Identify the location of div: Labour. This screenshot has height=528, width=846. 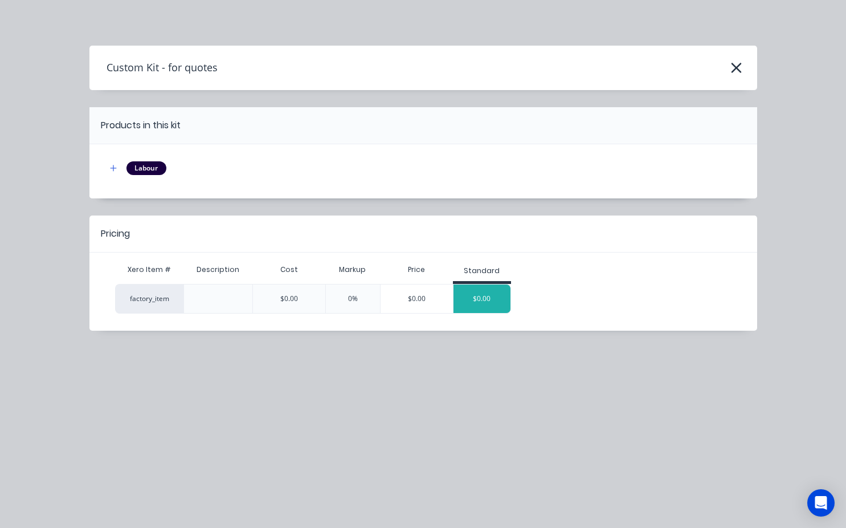
(146, 168).